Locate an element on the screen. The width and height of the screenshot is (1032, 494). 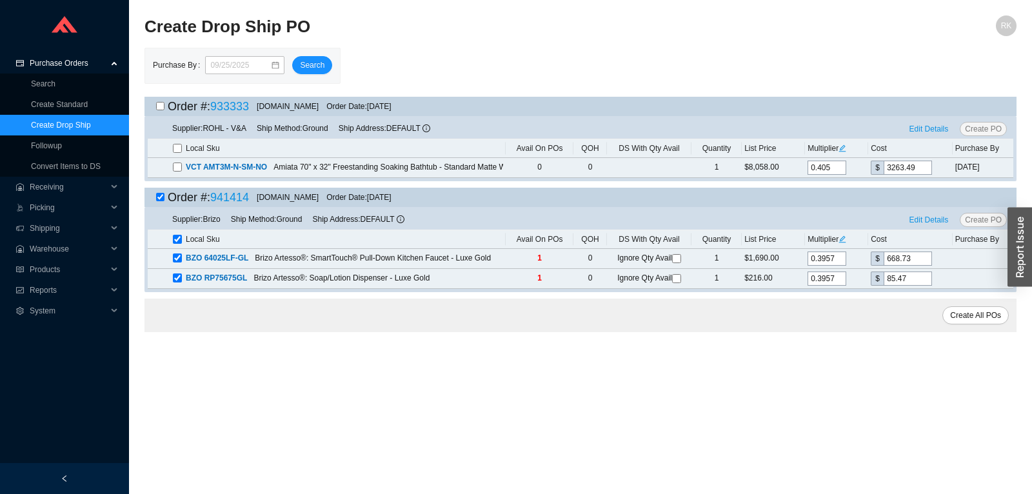
span: Supplier: ROHL - V&A is located at coordinates (209, 128).